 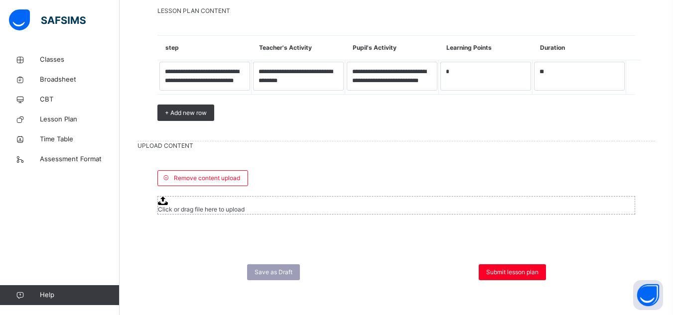 I want to click on span: Lesson Plan, so click(x=80, y=120).